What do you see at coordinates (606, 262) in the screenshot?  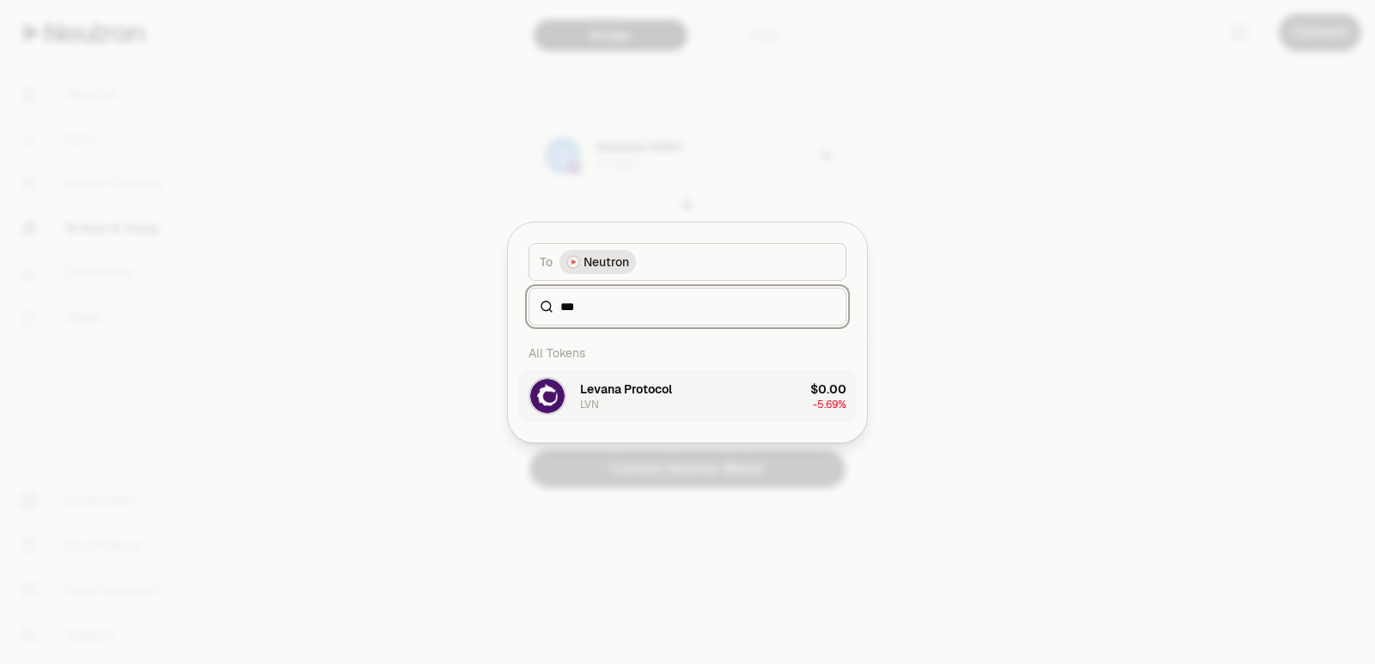 I see `span: Neutron` at bounding box center [606, 262].